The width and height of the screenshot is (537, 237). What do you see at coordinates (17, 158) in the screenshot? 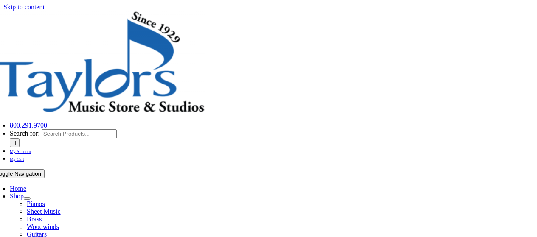
I see `a: My Cart` at bounding box center [17, 158].